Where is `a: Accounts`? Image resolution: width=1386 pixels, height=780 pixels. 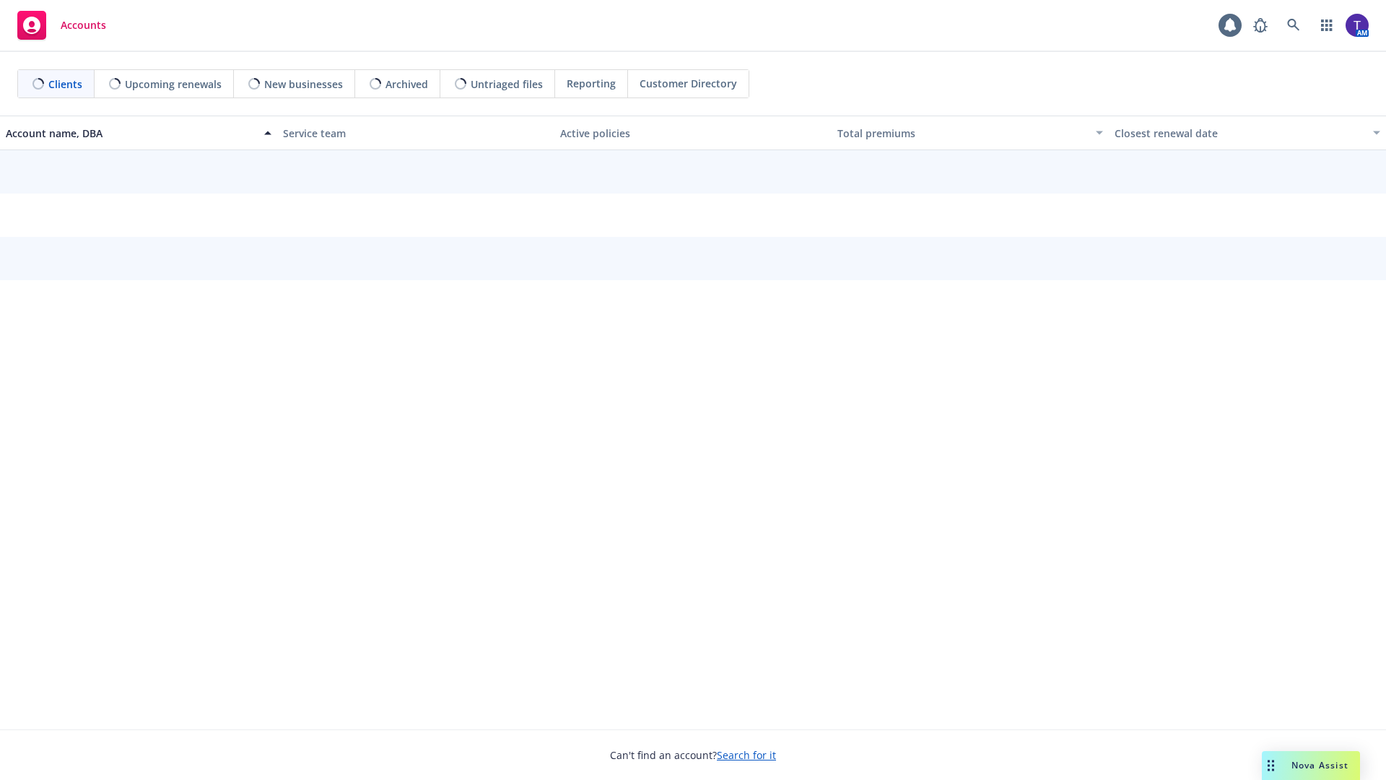
a: Accounts is located at coordinates (61, 25).